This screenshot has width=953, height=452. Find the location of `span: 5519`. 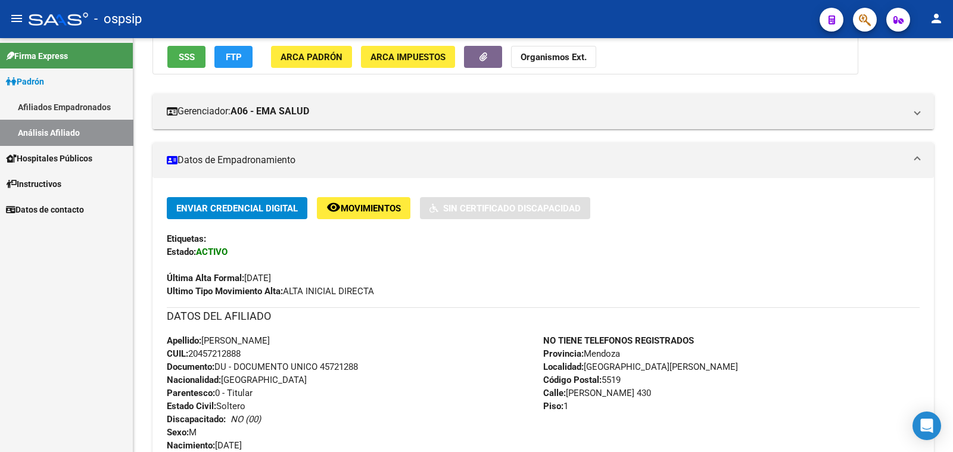

span: 5519 is located at coordinates (582, 380).